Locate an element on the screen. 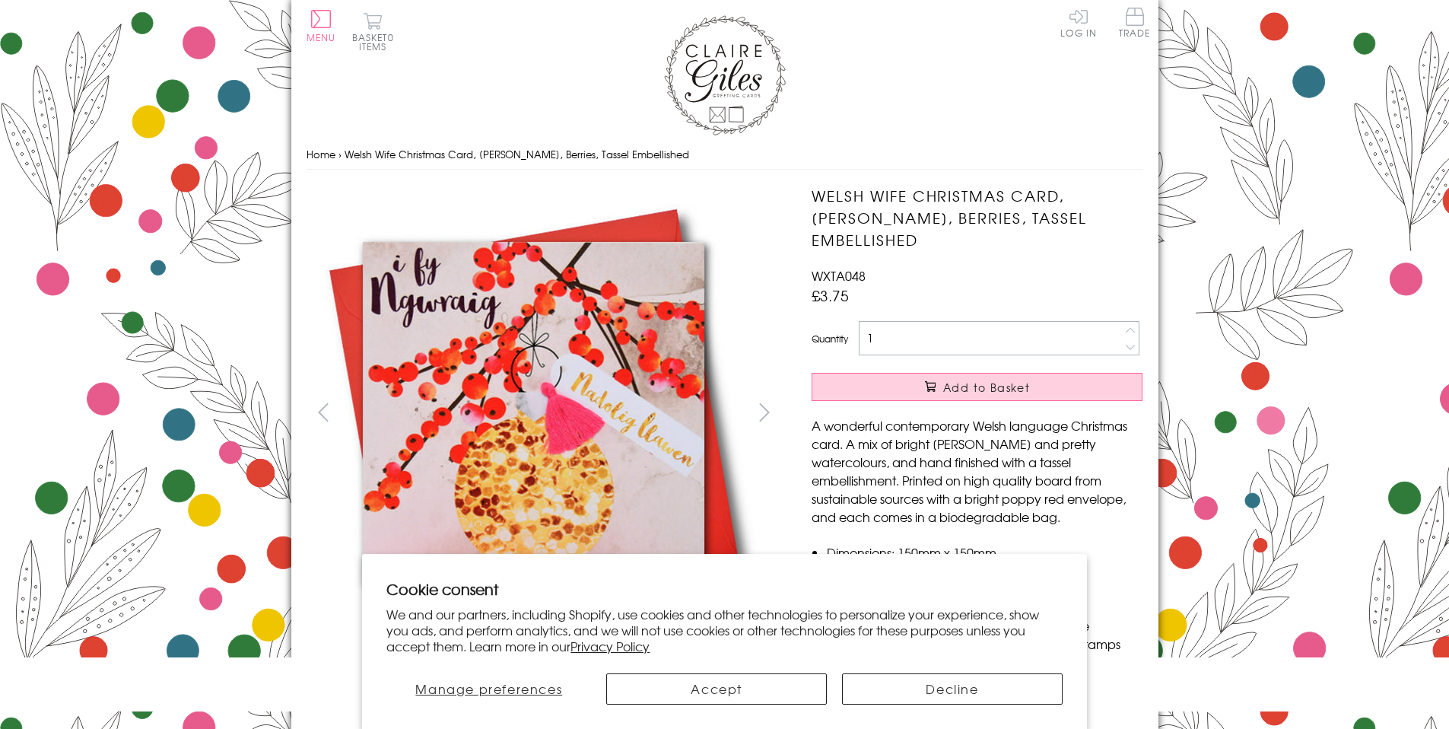  a: Log In is located at coordinates (1079, 22).